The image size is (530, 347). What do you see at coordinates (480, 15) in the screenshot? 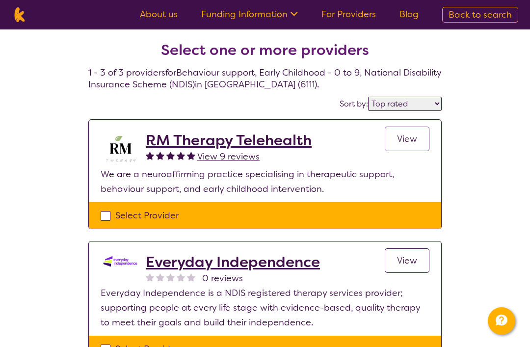
I see `span: Back to search` at bounding box center [480, 15].